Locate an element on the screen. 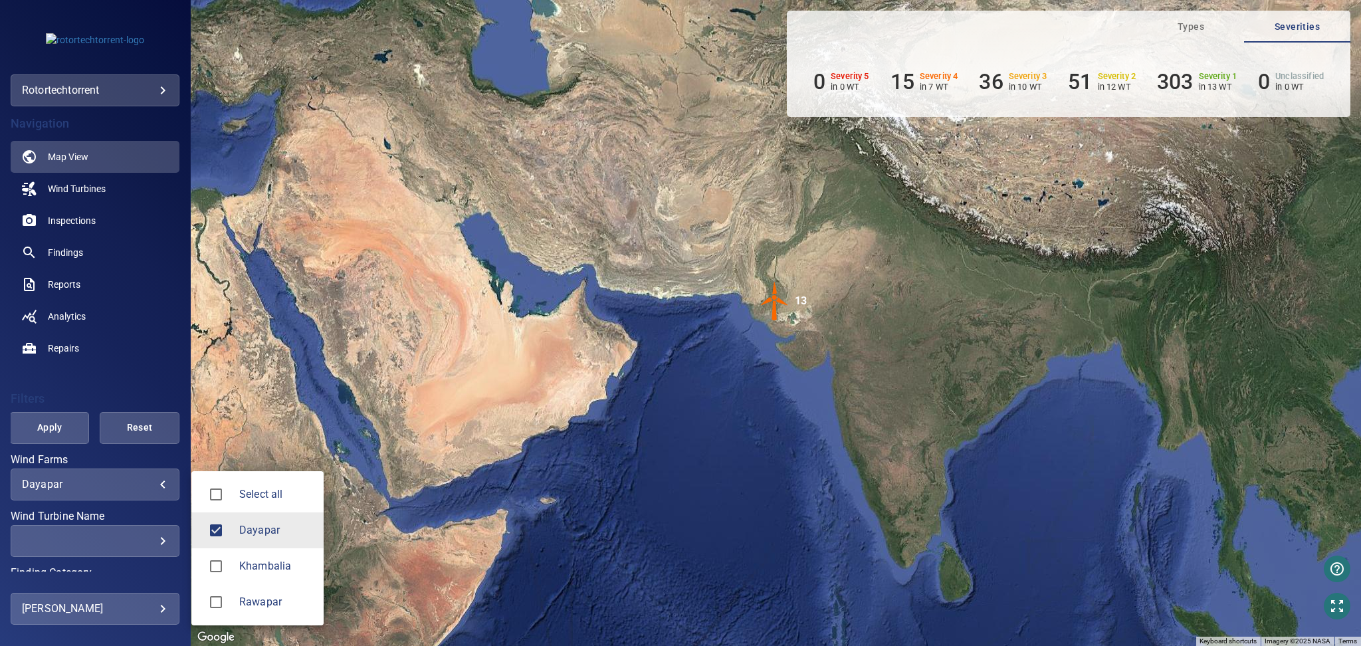  div: Wind Farms Khambalia is located at coordinates (276, 566).